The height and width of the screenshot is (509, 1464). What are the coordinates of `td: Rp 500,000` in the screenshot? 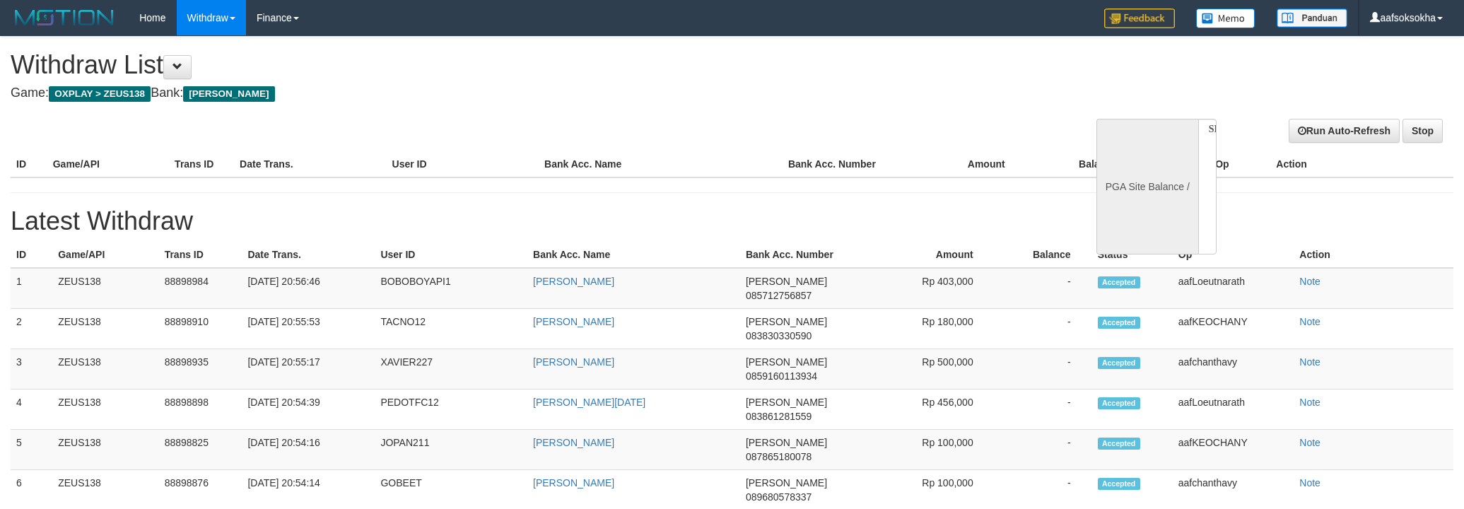 It's located at (937, 369).